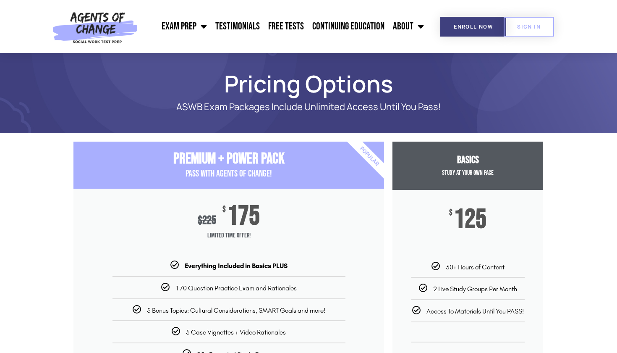 This screenshot has width=617, height=353. What do you see at coordinates (470, 220) in the screenshot?
I see `span: 125` at bounding box center [470, 220].